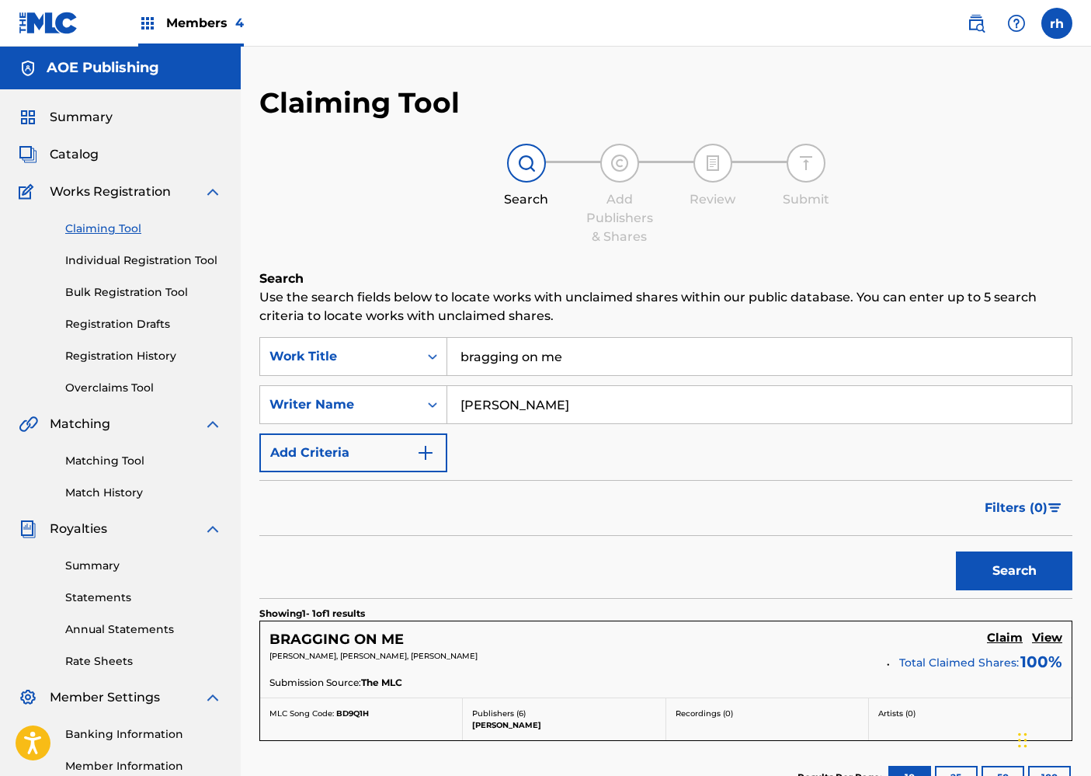 This screenshot has height=776, width=1091. I want to click on button: Filters (0), so click(1023, 508).